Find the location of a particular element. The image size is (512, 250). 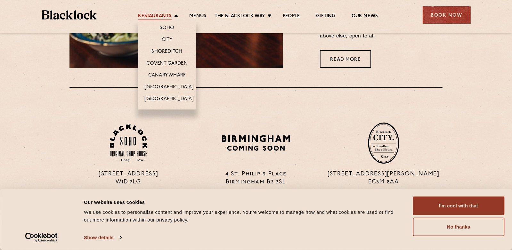

div: Our website uses cookies is located at coordinates (241, 202).